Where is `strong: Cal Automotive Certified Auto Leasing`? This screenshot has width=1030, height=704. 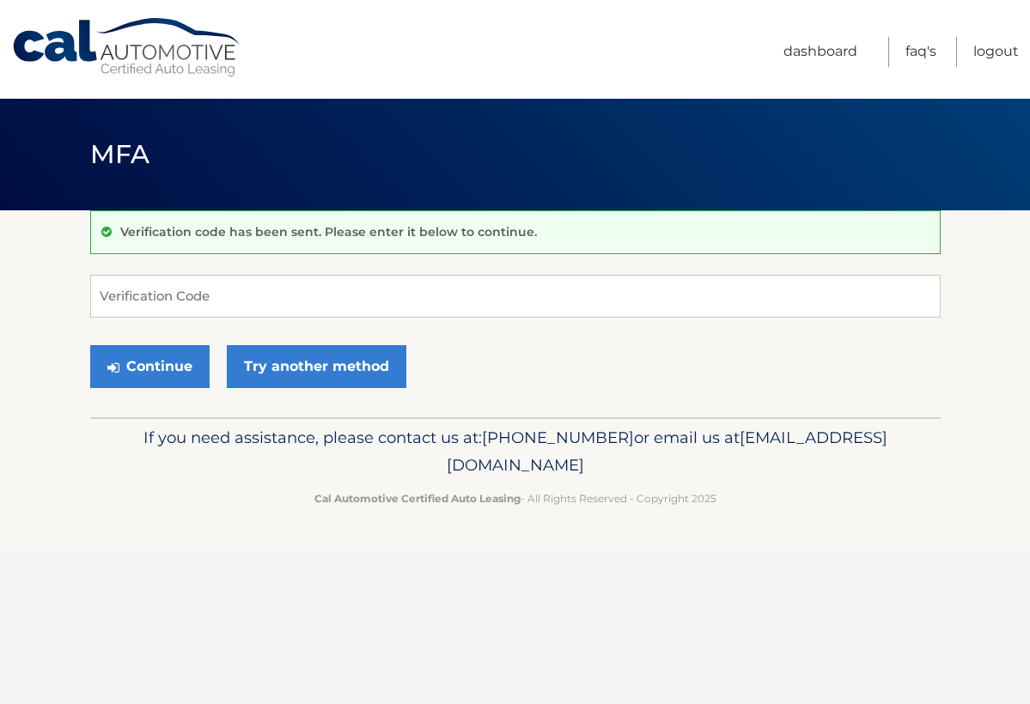 strong: Cal Automotive Certified Auto Leasing is located at coordinates (418, 498).